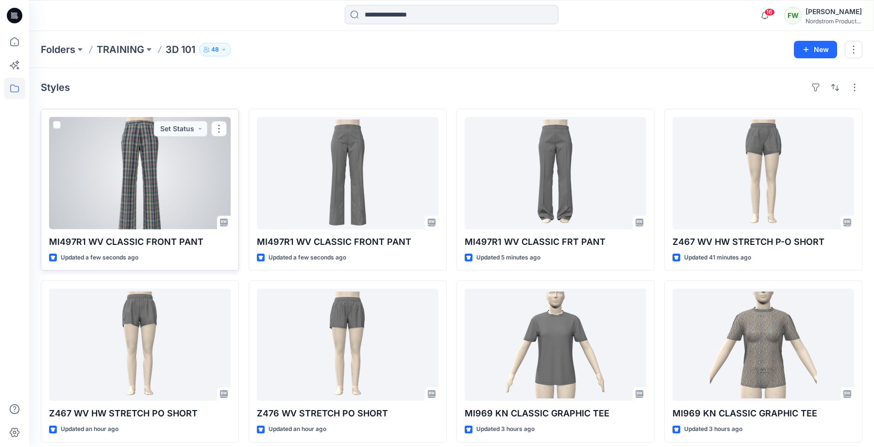  Describe the element at coordinates (555, 173) in the screenshot. I see `a: MI497R1 WV CLASSIC FRT PANT` at that location.